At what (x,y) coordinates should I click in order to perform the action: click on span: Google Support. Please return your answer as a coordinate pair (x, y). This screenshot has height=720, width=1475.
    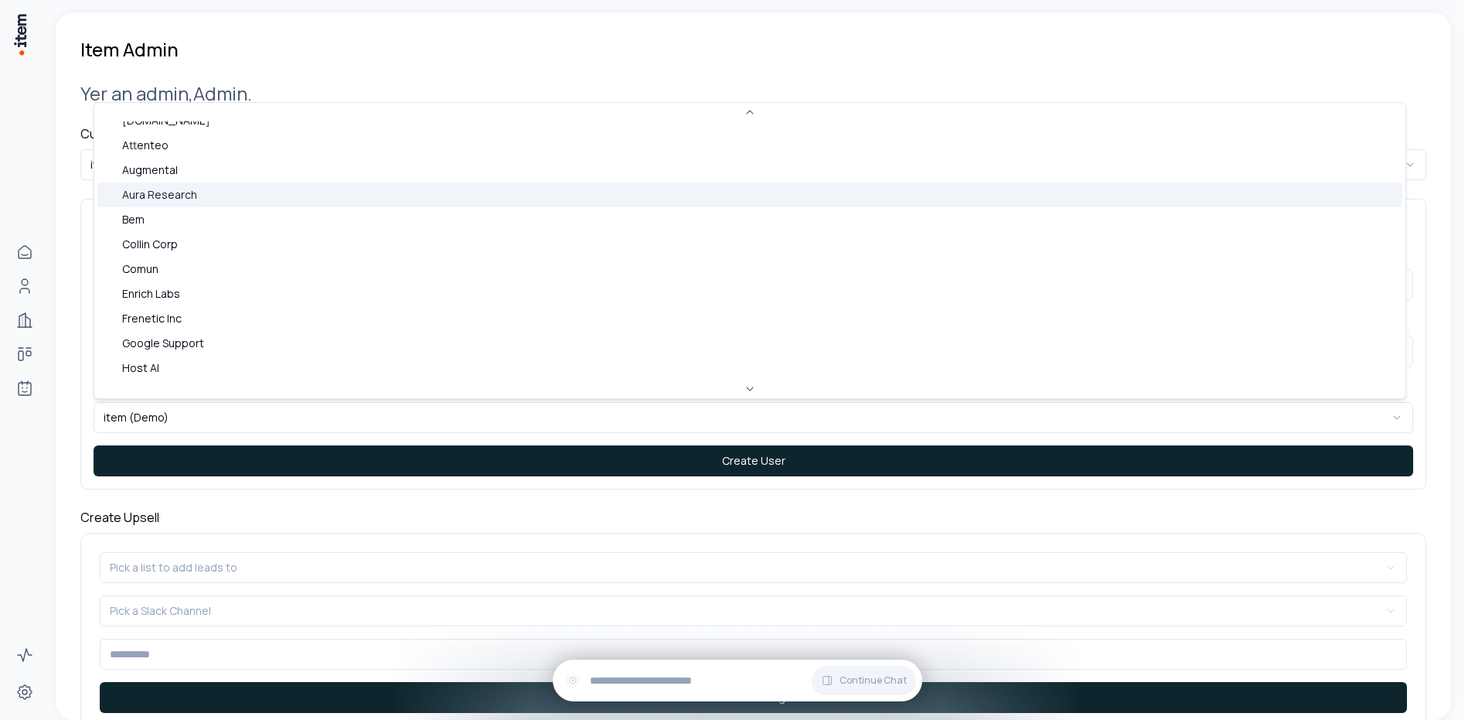
    Looking at the image, I should click on (163, 343).